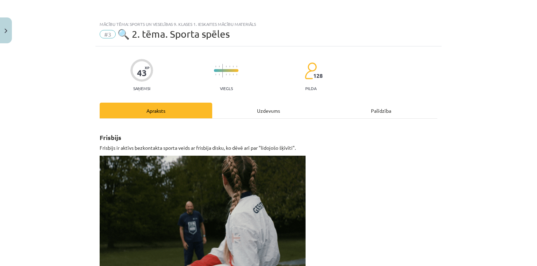 The width and height of the screenshot is (537, 266). Describe the element at coordinates (147, 67) in the screenshot. I see `span: XP` at that location.